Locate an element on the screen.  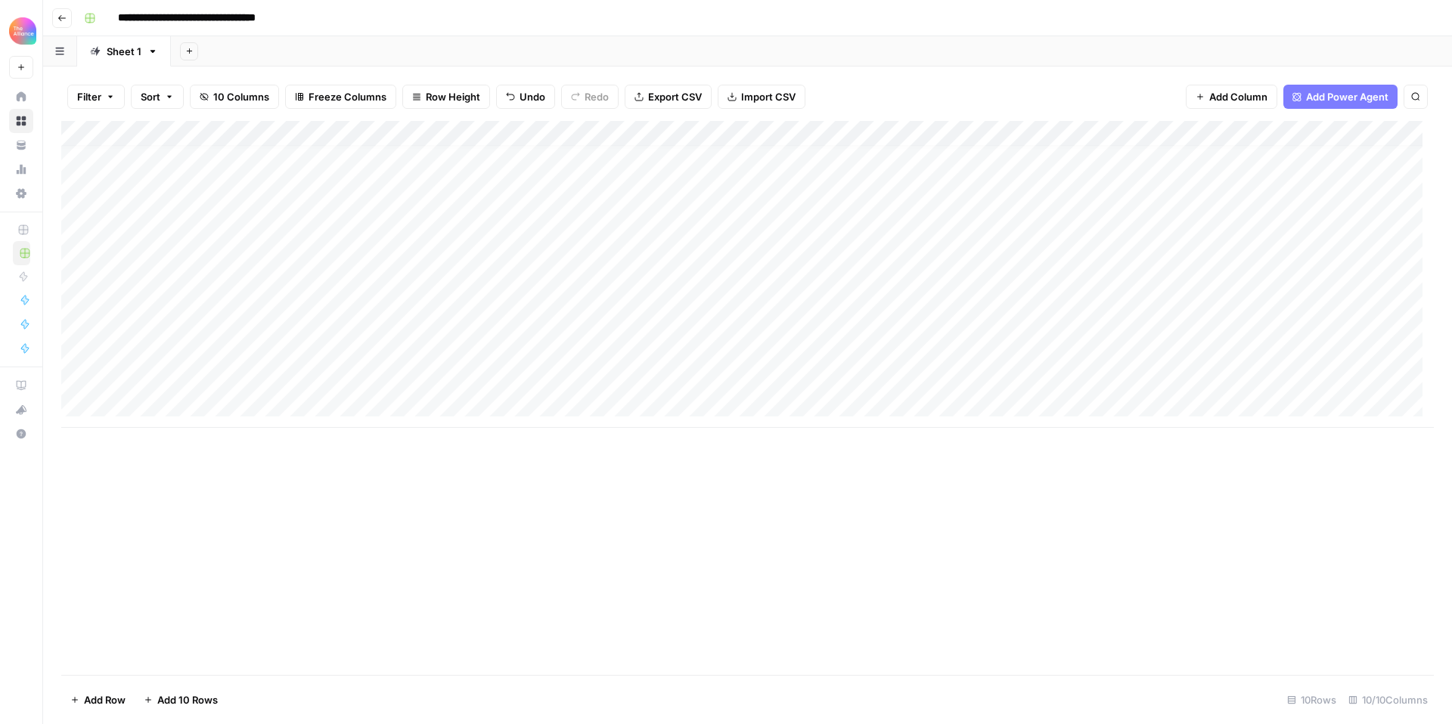
div: 10 Rows is located at coordinates (1311, 700).